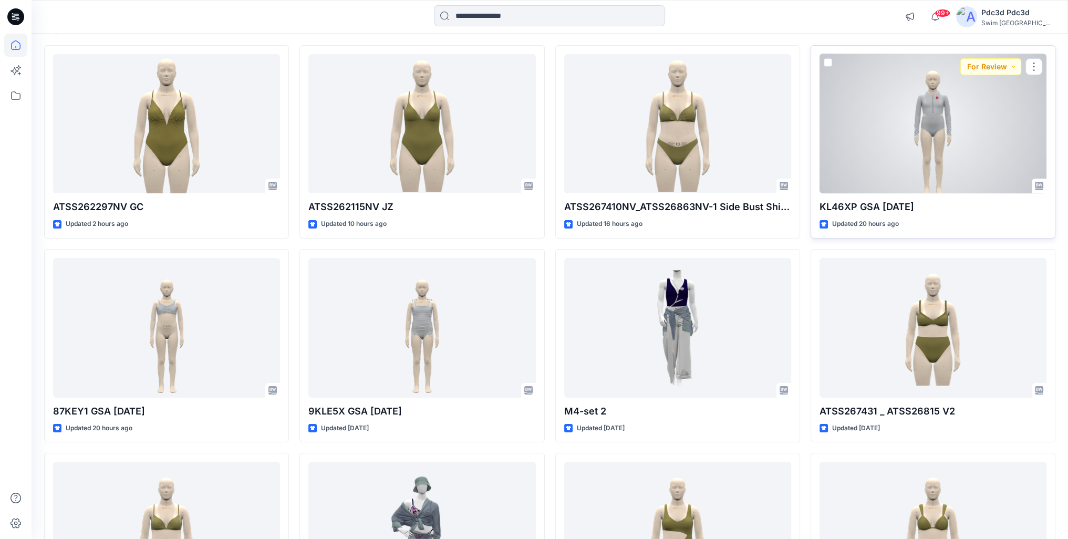  What do you see at coordinates (678, 124) in the screenshot?
I see `a: ATSS267410NV_ATSS26863NV-1 Side Bust Shirring Version` at bounding box center [678, 124].